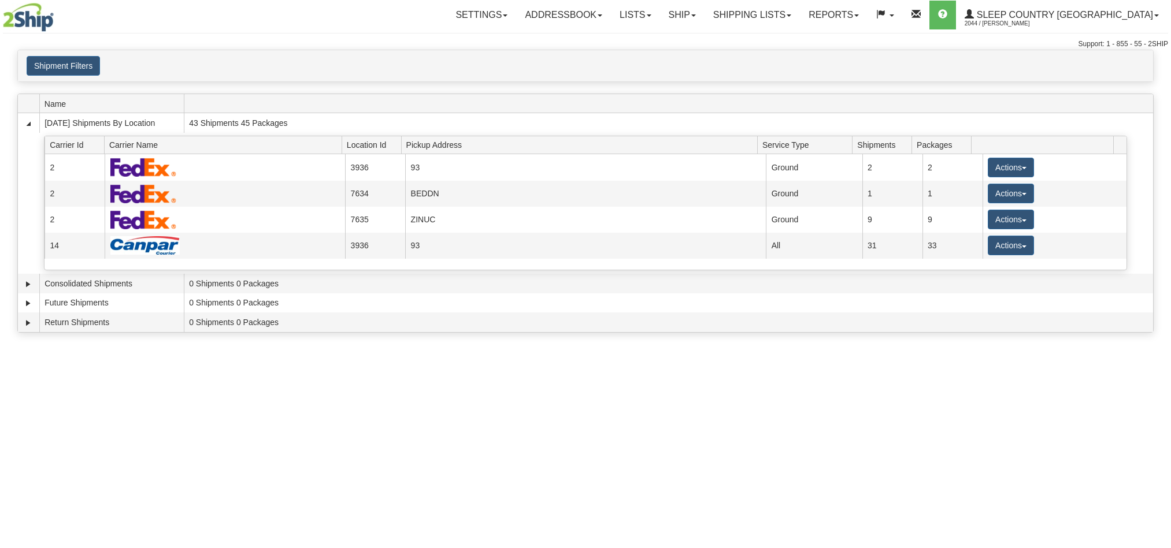 This screenshot has width=1171, height=548. I want to click on td: 31, so click(892, 246).